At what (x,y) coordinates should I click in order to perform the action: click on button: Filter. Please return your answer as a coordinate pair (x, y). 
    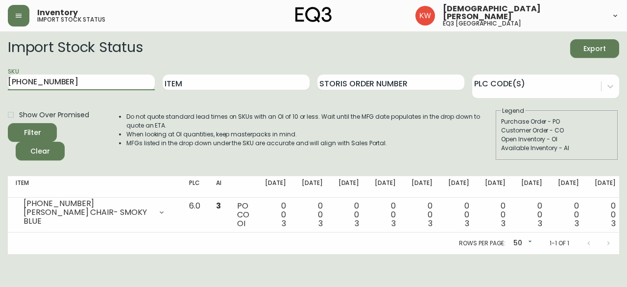
    Looking at the image, I should click on (32, 132).